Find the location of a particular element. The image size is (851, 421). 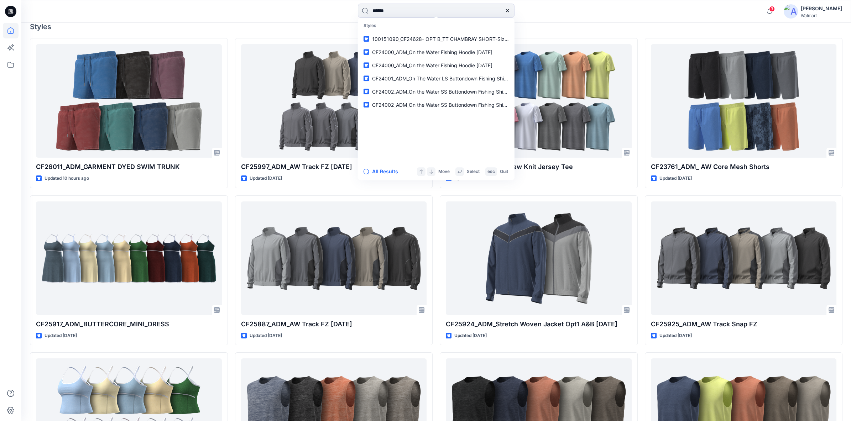

span: 3 is located at coordinates (772, 9).